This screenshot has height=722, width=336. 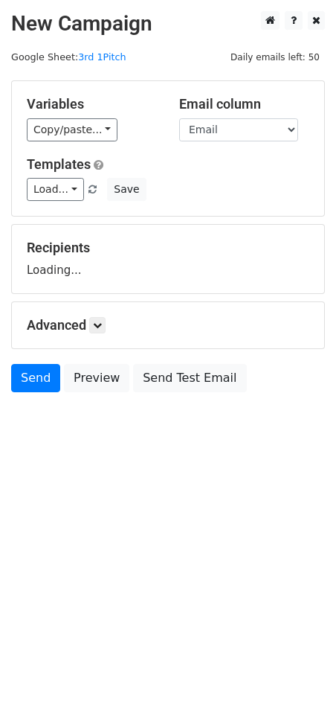 What do you see at coordinates (97, 378) in the screenshot?
I see `a: Preview` at bounding box center [97, 378].